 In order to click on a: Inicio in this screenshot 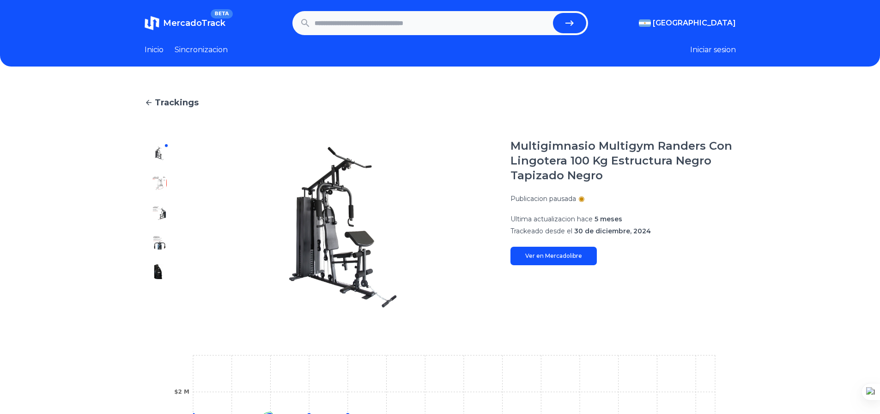, I will do `click(154, 50)`.